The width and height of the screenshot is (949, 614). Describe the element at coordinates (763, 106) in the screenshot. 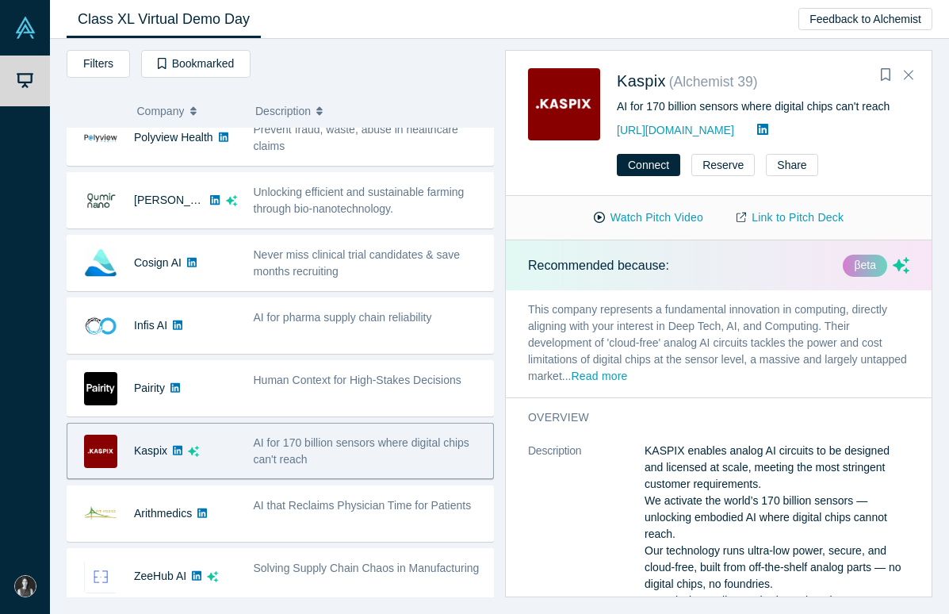

I see `div: AI for 170 billion sensors where digital chips can't reach` at that location.